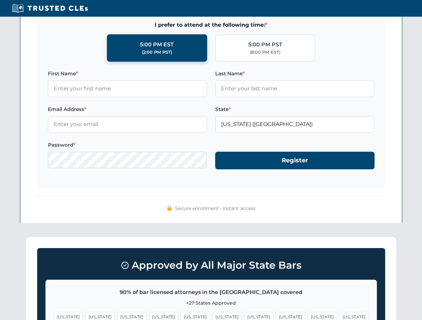  What do you see at coordinates (294, 125) in the screenshot?
I see `input: Florida (FL)` at bounding box center [294, 125].